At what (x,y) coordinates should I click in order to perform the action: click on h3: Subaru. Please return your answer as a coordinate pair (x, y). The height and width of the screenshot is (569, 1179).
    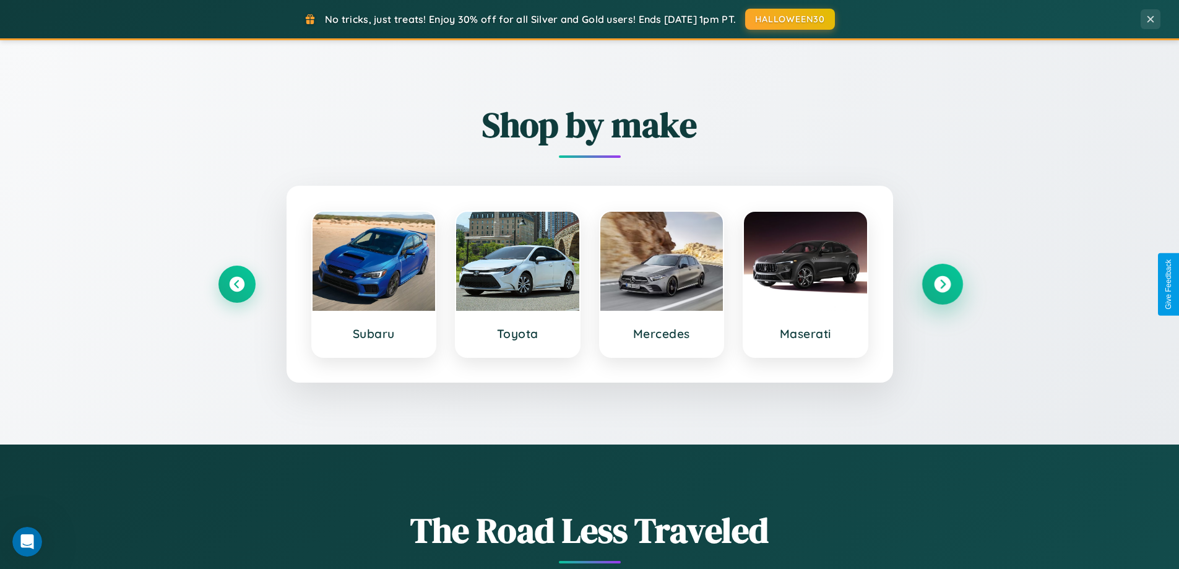
    Looking at the image, I should click on (374, 333).